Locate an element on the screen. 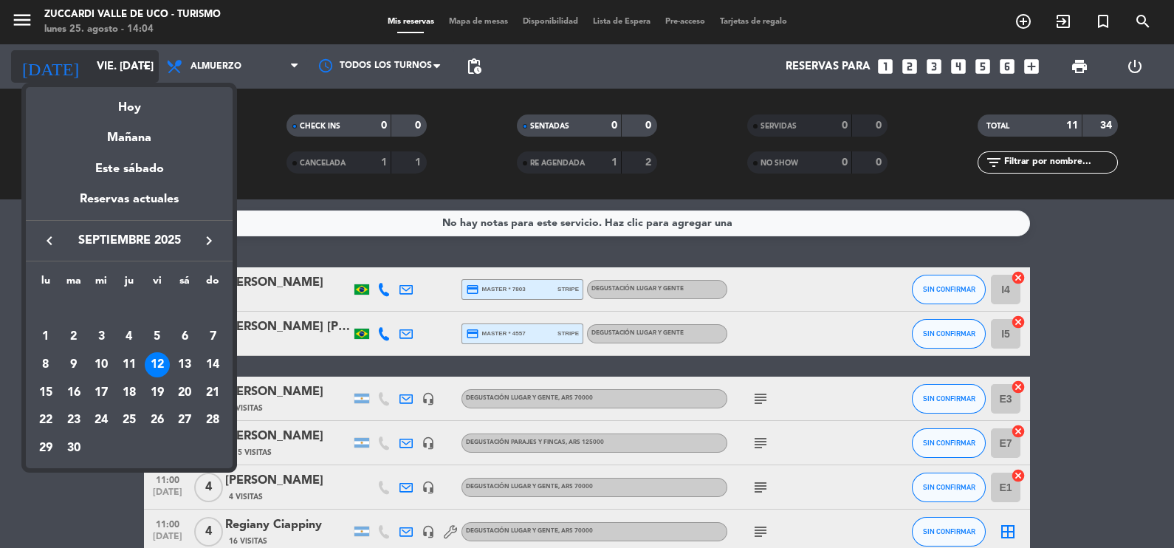 Image resolution: width=1174 pixels, height=548 pixels. th: jueves is located at coordinates (129, 284).